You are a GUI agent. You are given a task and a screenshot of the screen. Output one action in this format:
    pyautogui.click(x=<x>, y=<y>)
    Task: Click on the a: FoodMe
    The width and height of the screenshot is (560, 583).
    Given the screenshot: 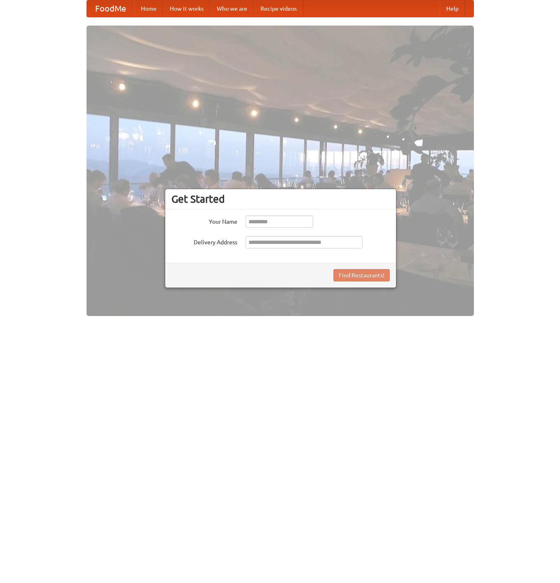 What is the action you would take?
    pyautogui.click(x=111, y=9)
    